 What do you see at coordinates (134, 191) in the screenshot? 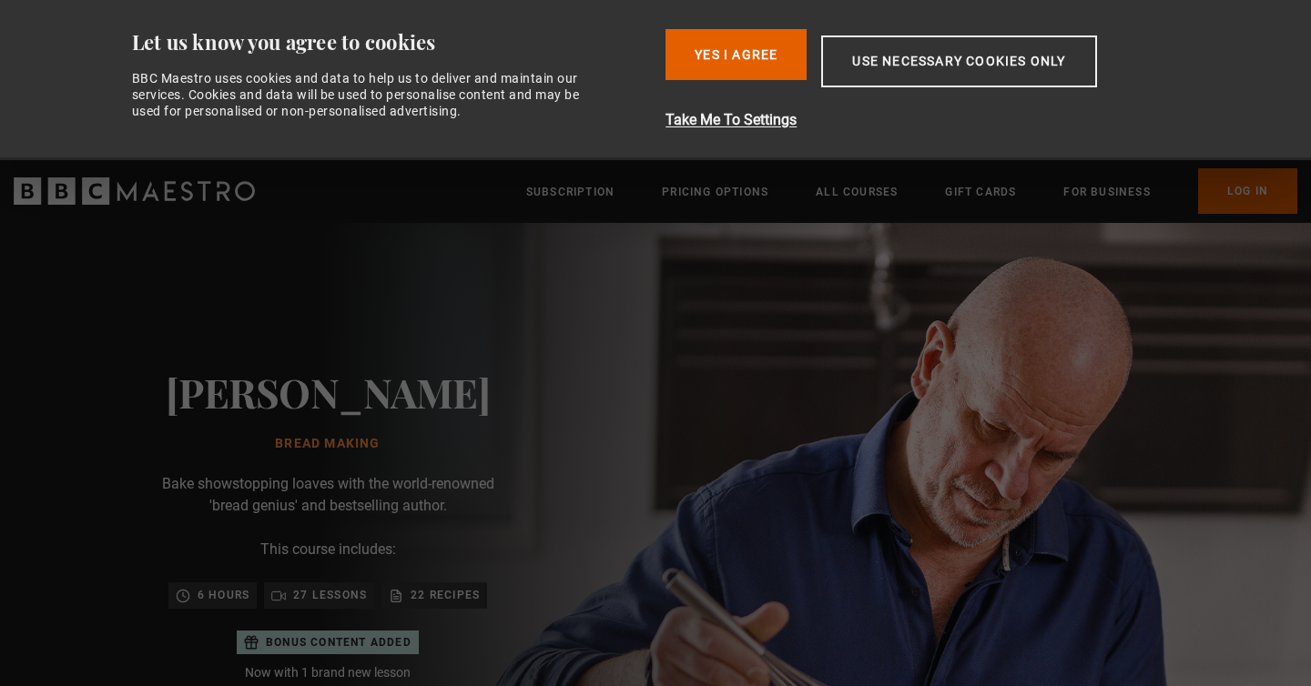
I see `svg: BBC Maestro` at bounding box center [134, 191].